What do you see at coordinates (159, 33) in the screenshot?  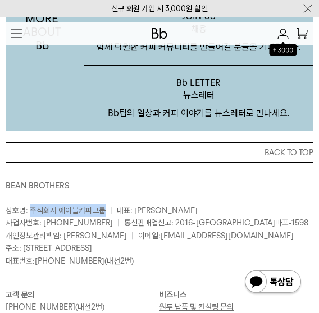 I see `img: 로고` at bounding box center [159, 33].